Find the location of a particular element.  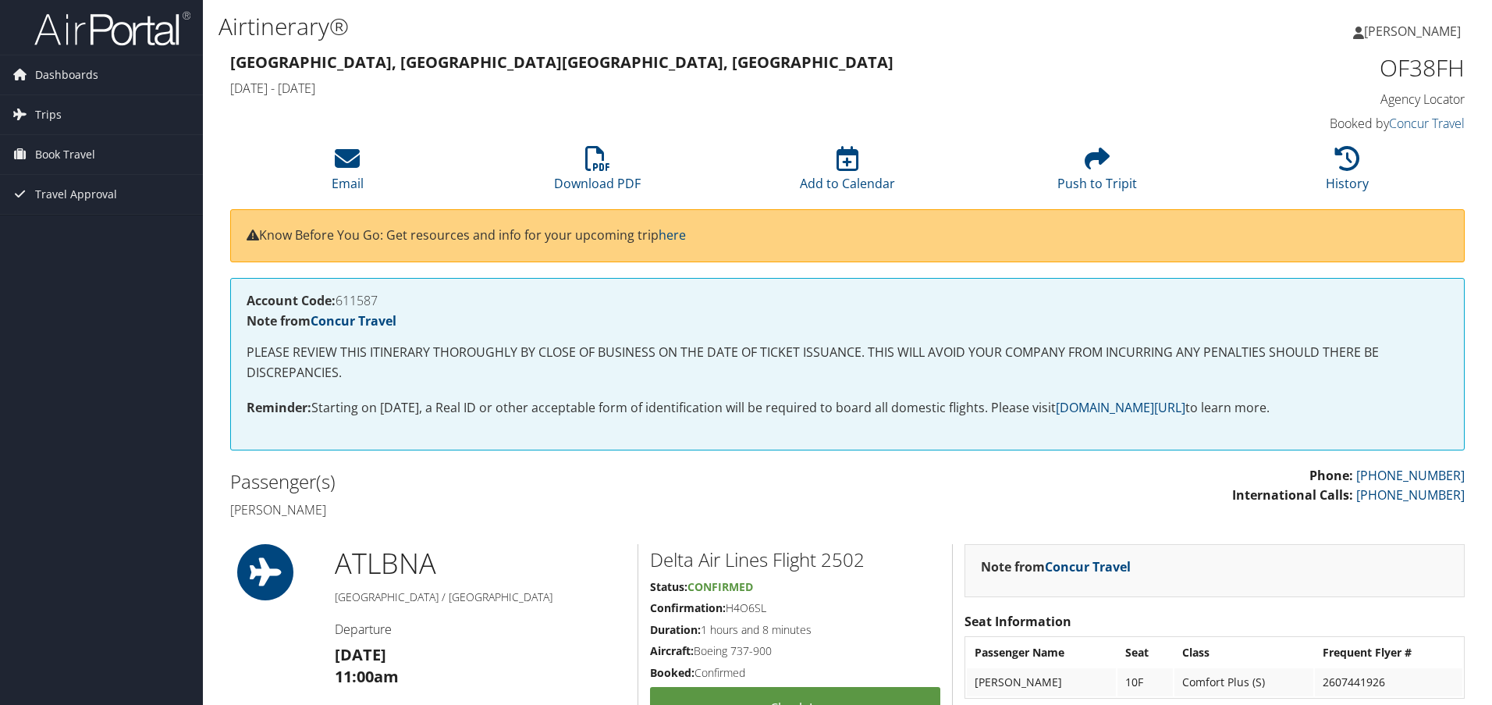

strong: Confirmation: is located at coordinates (688, 607).